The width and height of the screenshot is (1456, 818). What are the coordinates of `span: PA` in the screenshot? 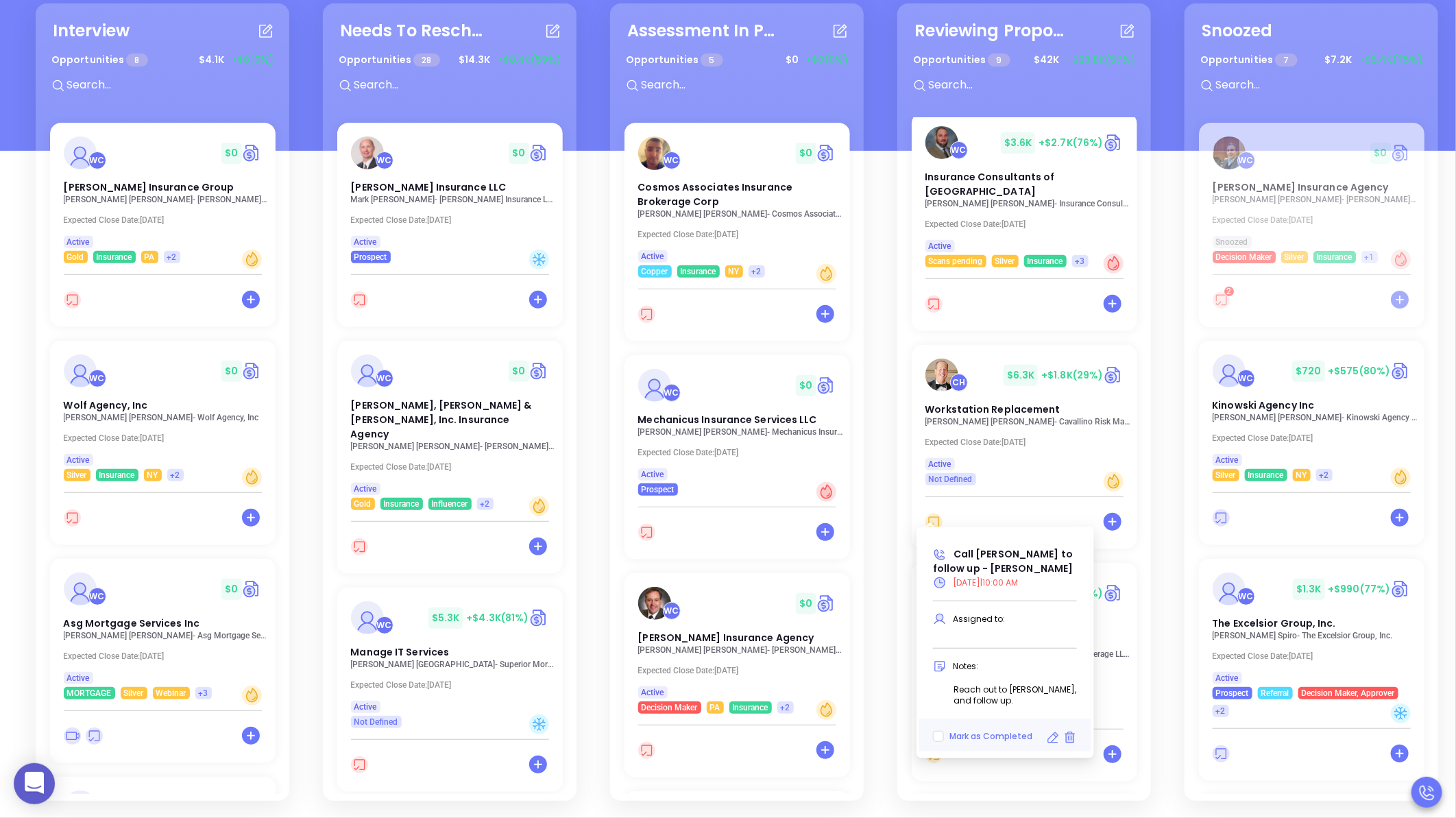 It's located at (716, 708).